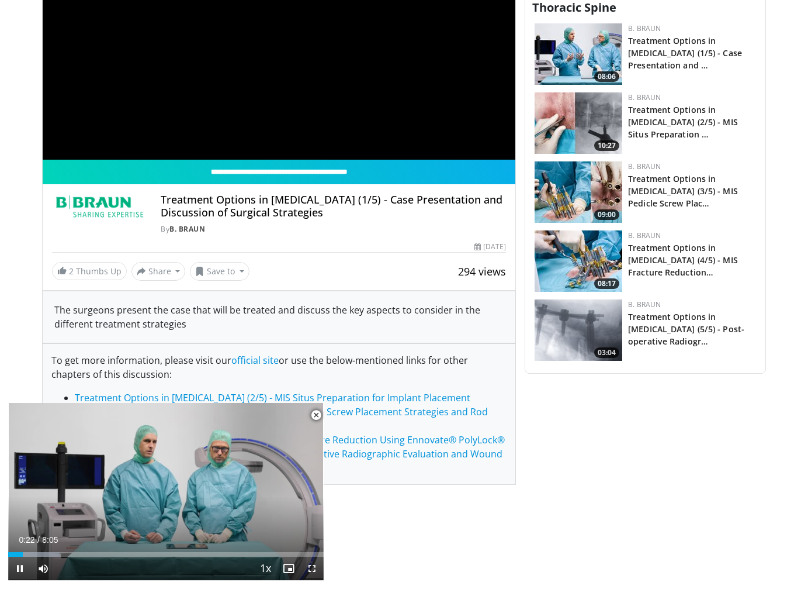 This screenshot has width=808, height=589. I want to click on span: 09:00, so click(607, 215).